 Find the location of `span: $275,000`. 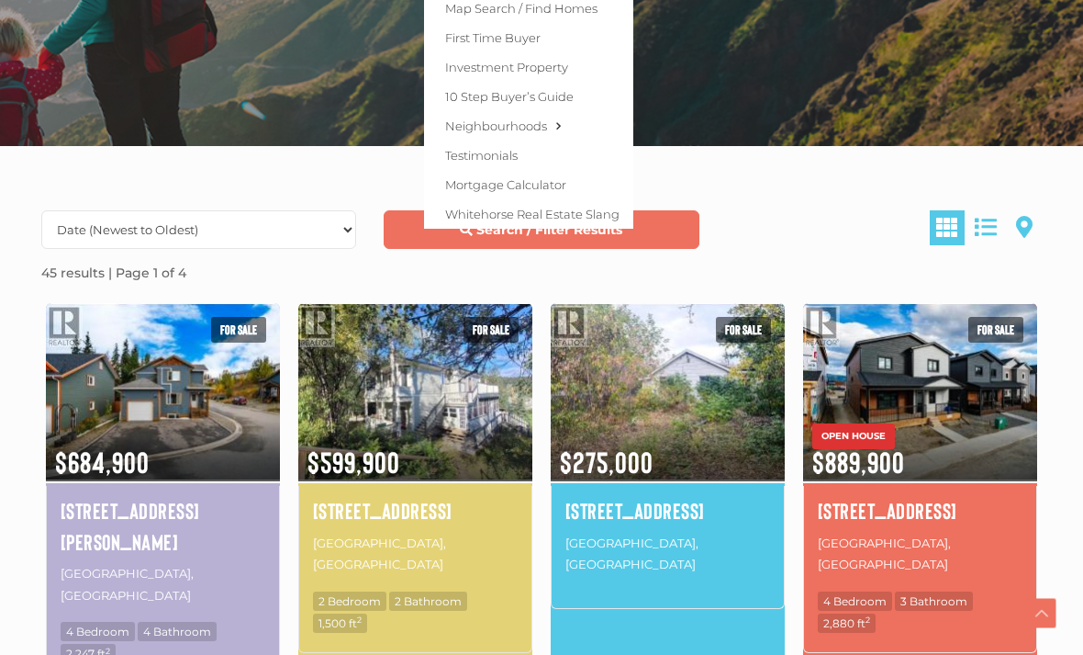

span: $275,000 is located at coordinates (668, 451).